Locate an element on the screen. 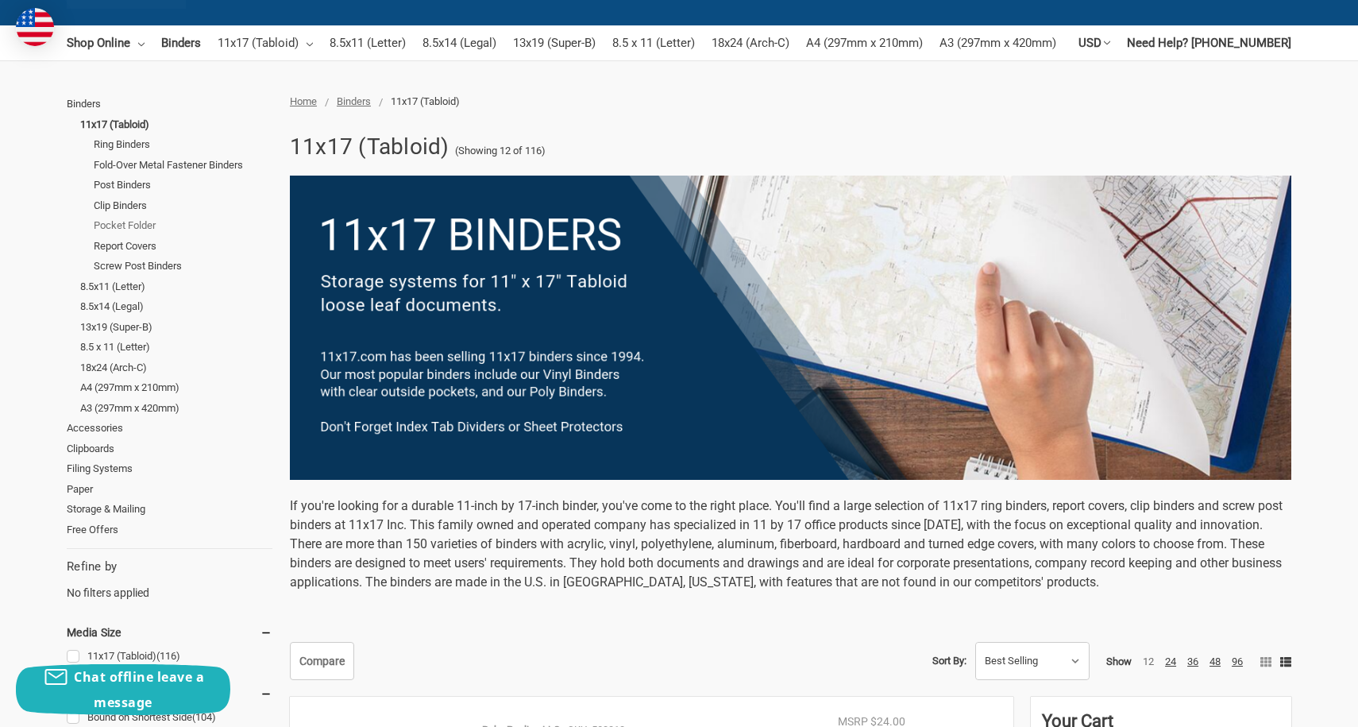 The height and width of the screenshot is (727, 1358). a: Paper is located at coordinates (169, 489).